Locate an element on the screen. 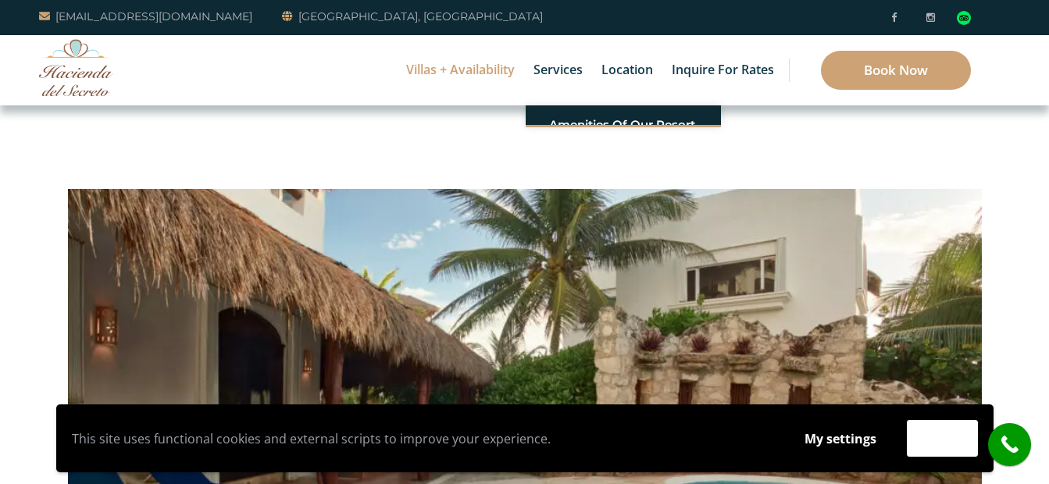 The width and height of the screenshot is (1049, 484). a: Inquire for Rates is located at coordinates (722, 70).